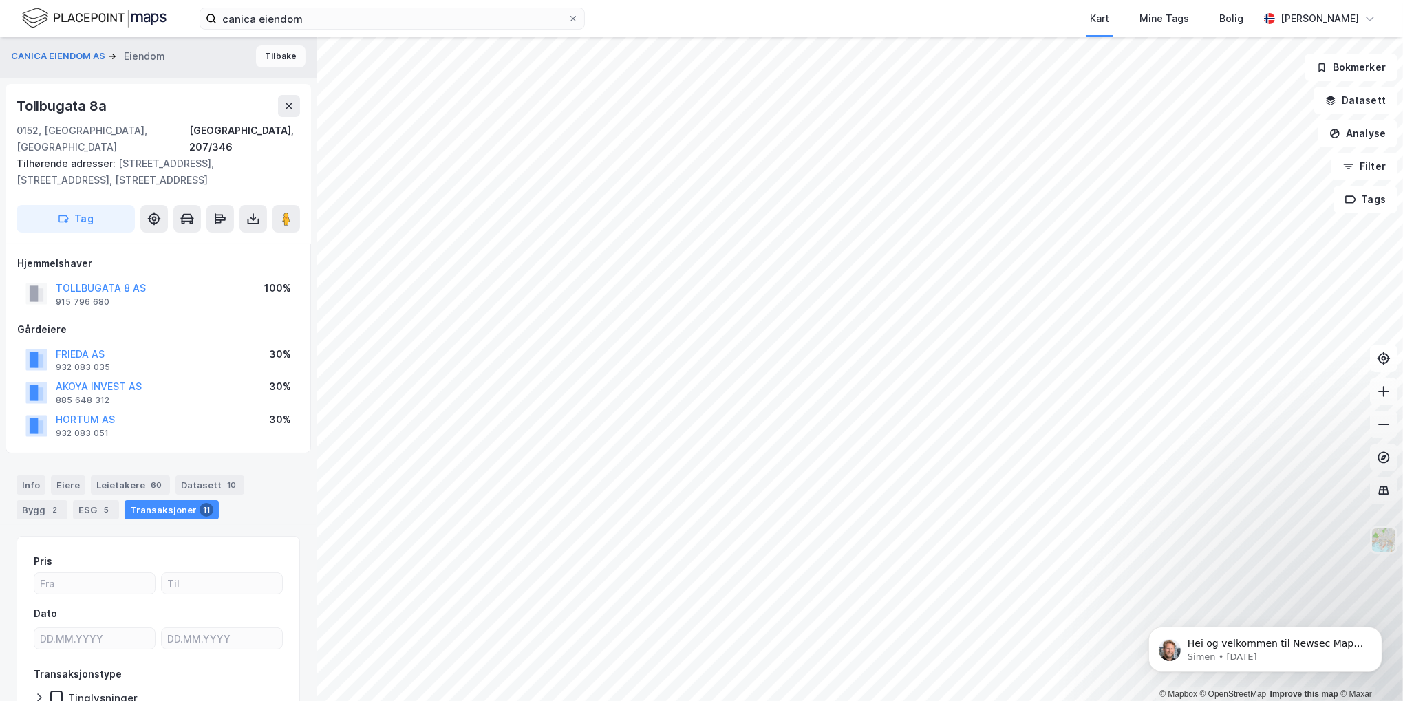 The width and height of the screenshot is (1403, 701). I want to click on button: Datasett, so click(1355, 100).